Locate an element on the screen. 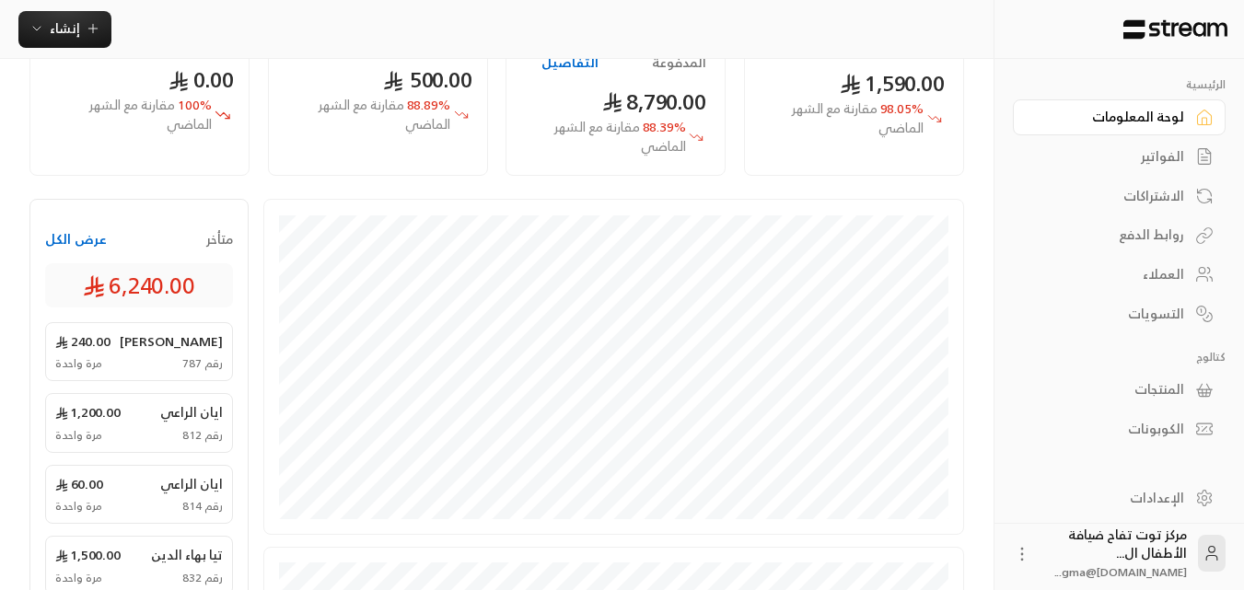 This screenshot has width=1244, height=590. span: رقم 812 is located at coordinates (203, 436).